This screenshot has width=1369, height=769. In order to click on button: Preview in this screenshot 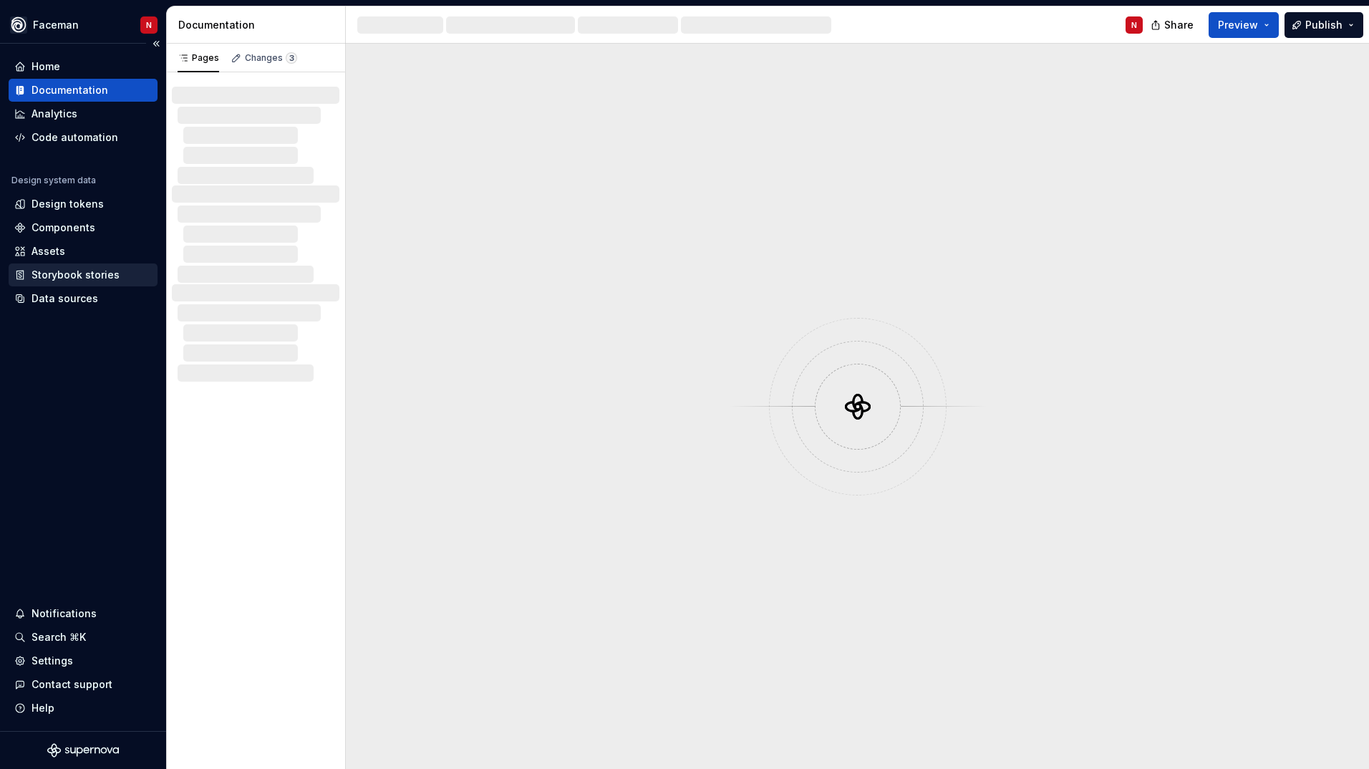, I will do `click(1243, 25)`.